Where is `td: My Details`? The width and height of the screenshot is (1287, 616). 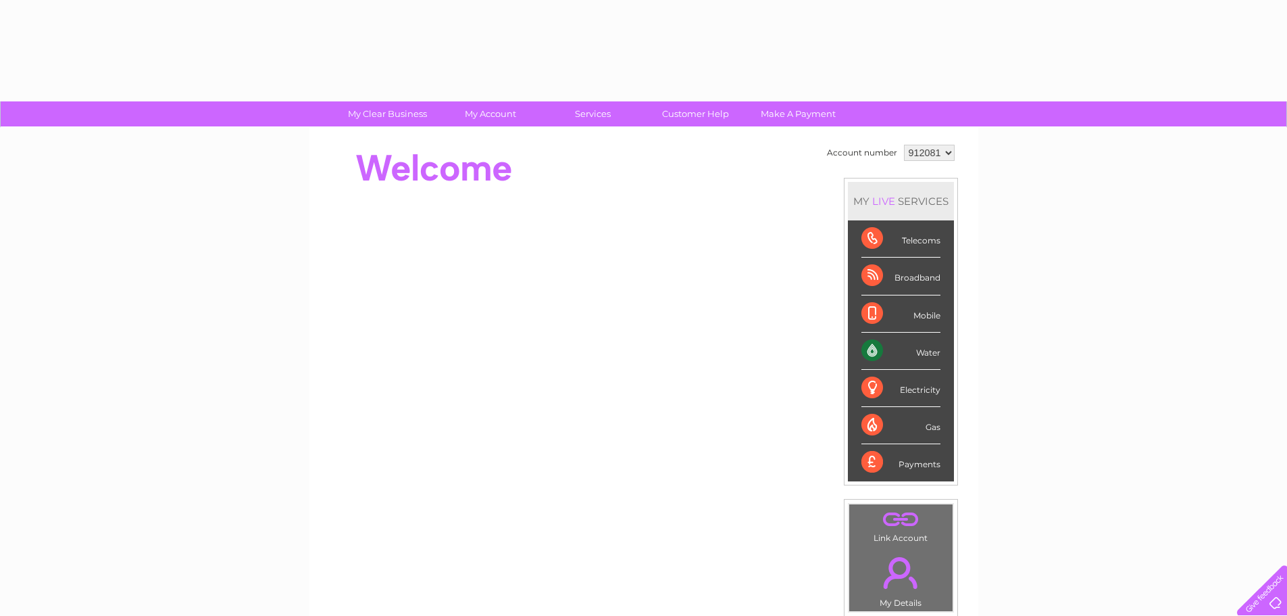
td: My Details is located at coordinates (901, 579).